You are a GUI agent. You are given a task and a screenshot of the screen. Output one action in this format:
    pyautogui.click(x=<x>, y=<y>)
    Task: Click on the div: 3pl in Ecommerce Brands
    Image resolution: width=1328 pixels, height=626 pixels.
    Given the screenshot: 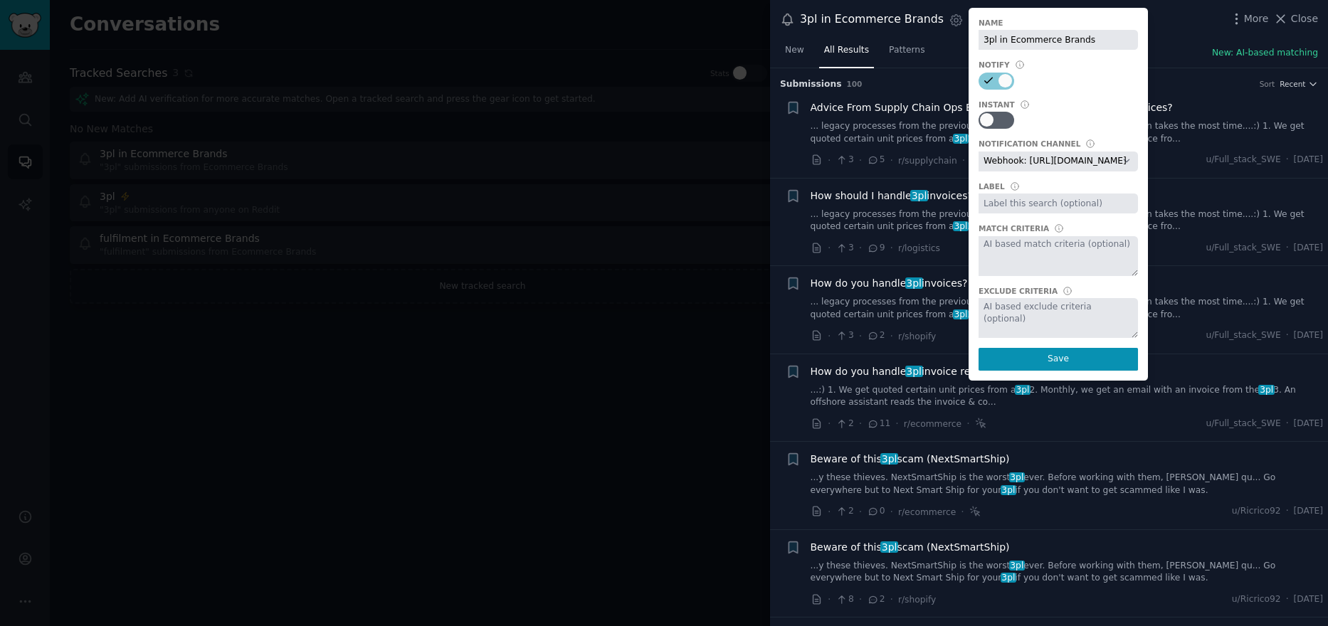 What is the action you would take?
    pyautogui.click(x=872, y=19)
    